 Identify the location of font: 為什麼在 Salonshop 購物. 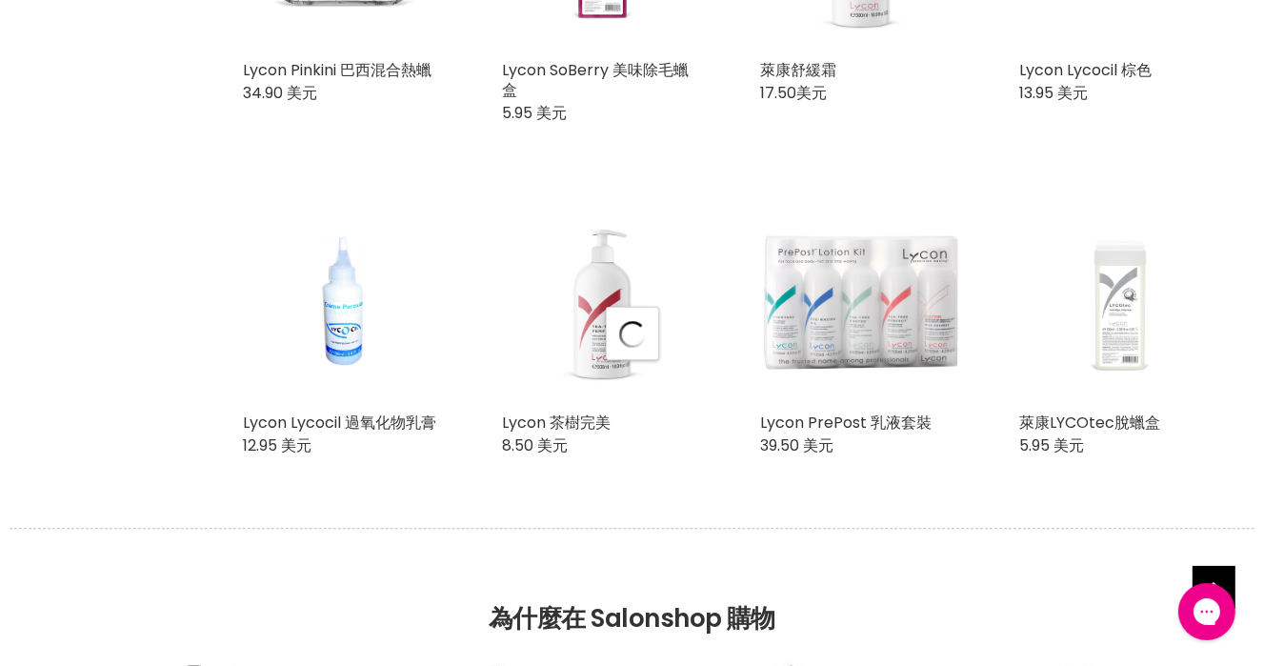
(631, 618).